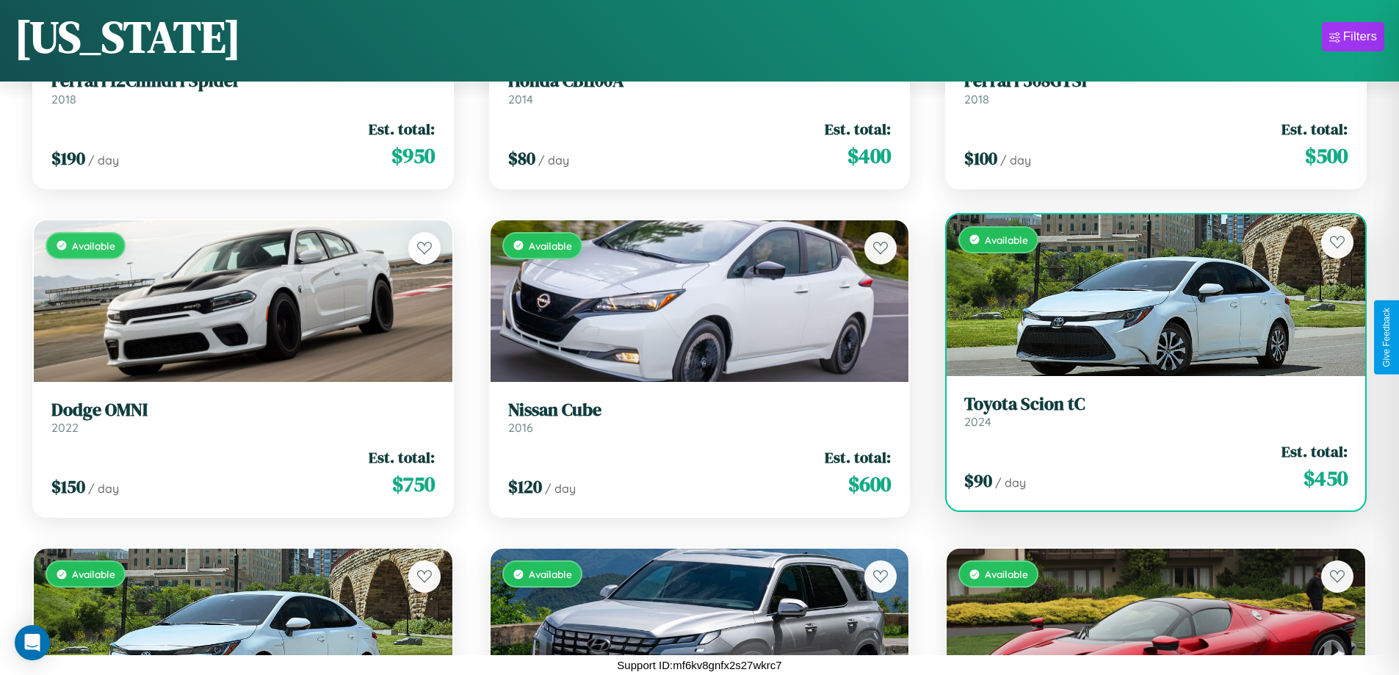 The height and width of the screenshot is (675, 1399). Describe the element at coordinates (977, 421) in the screenshot. I see `span: 2024` at that location.